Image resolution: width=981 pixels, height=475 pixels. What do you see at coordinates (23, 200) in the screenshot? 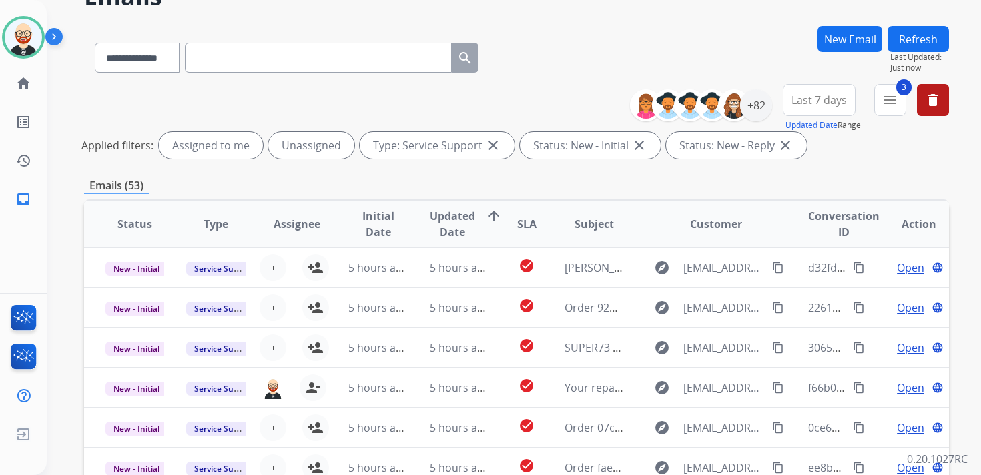
I see `mat-icon: inbox` at bounding box center [23, 200].